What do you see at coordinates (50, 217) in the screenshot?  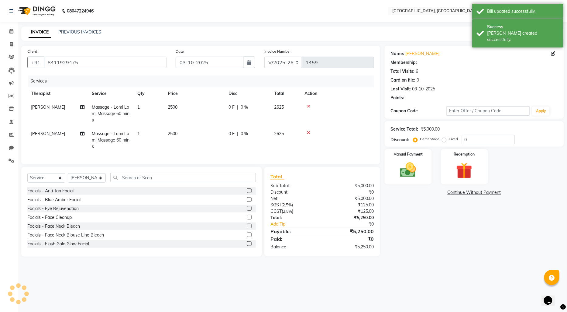 I see `div: Facials - Face Cleanup` at bounding box center [50, 217].